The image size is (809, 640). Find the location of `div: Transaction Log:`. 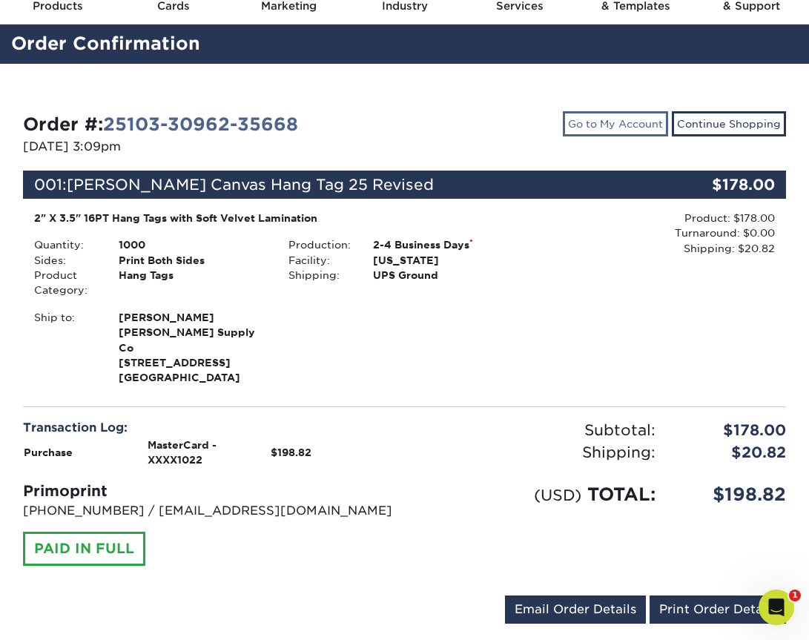

div: Transaction Log: is located at coordinates (208, 428).